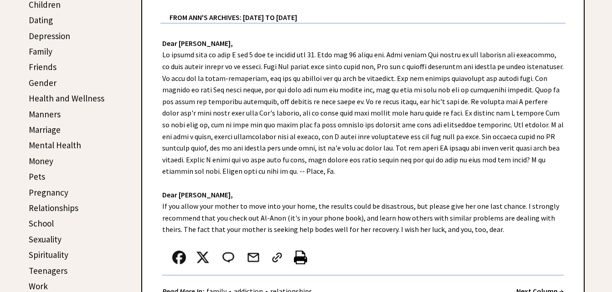 Image resolution: width=612 pixels, height=292 pixels. I want to click on a: Spirituality, so click(48, 255).